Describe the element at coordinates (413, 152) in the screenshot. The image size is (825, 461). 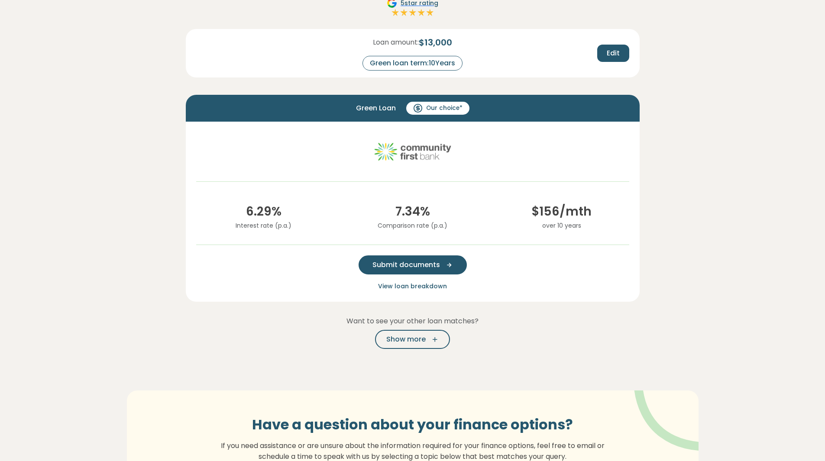
I see `img: community-first logo` at that location.